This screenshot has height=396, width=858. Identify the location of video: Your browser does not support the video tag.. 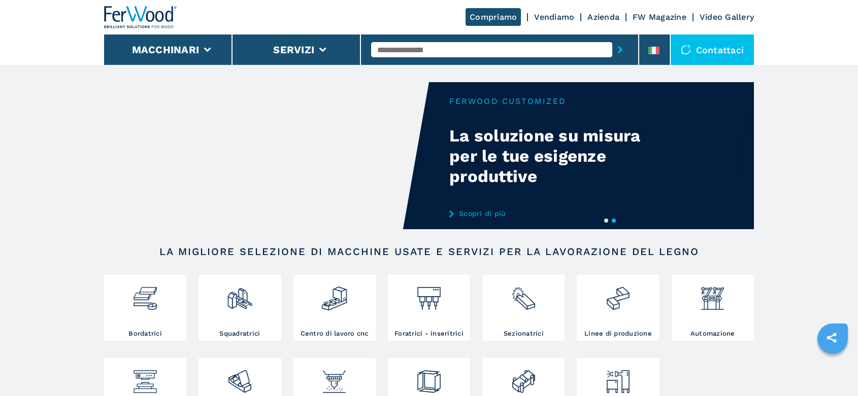
(267, 156).